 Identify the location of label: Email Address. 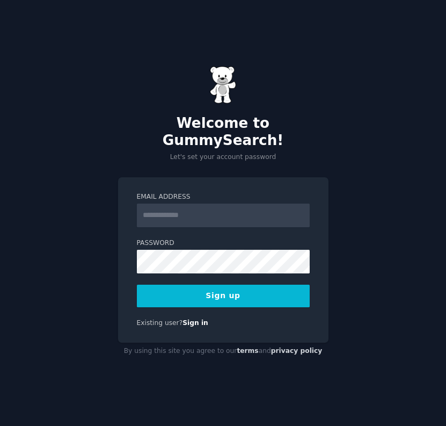
(223, 197).